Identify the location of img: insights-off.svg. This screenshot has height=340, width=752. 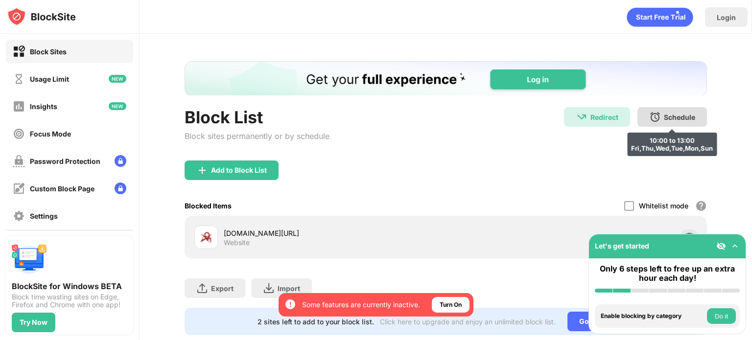
(19, 106).